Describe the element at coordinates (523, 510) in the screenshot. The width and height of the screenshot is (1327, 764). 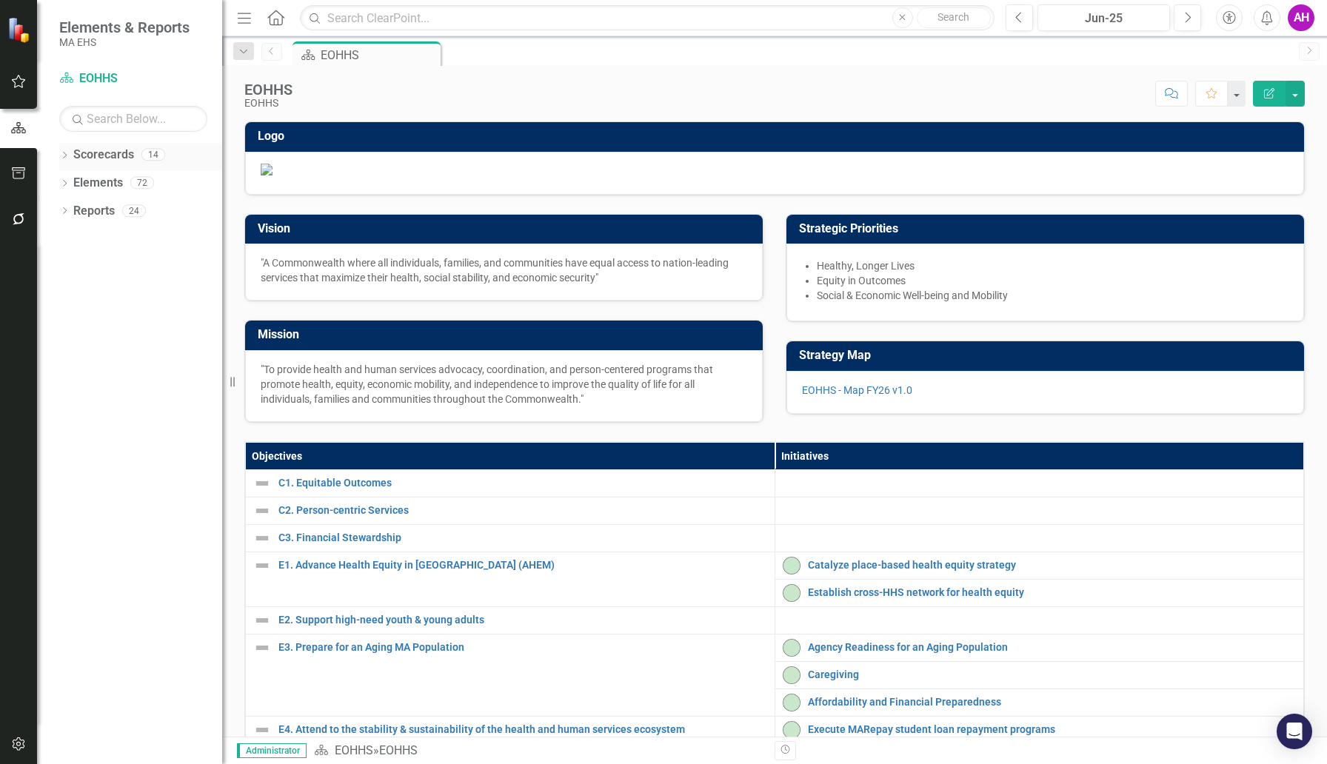
I see `a: C2. Person-centric Services` at that location.